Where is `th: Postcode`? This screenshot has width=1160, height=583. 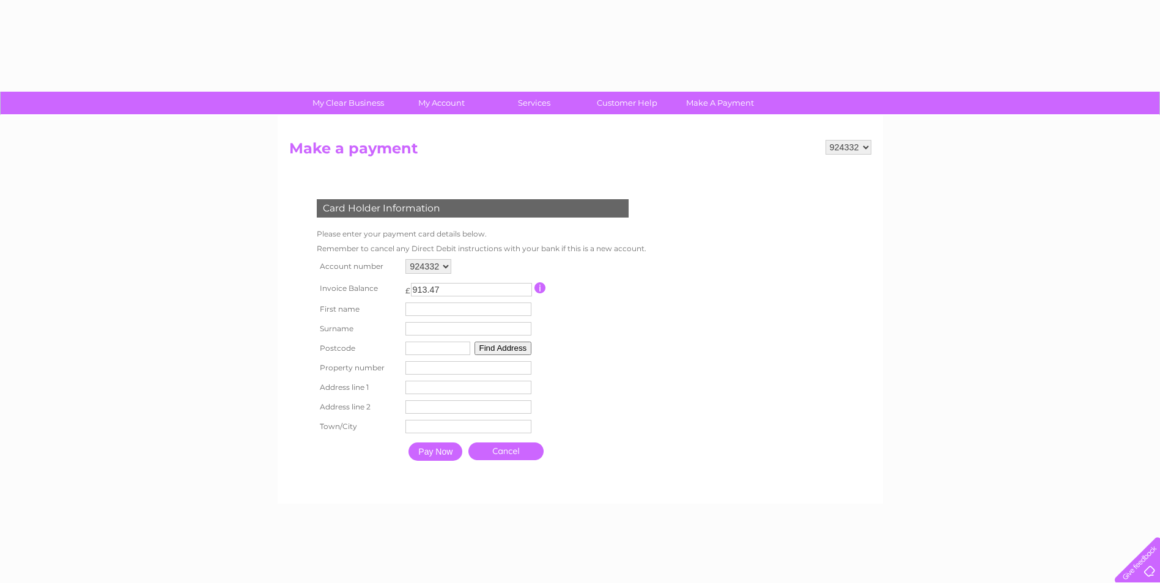
th: Postcode is located at coordinates (358, 349).